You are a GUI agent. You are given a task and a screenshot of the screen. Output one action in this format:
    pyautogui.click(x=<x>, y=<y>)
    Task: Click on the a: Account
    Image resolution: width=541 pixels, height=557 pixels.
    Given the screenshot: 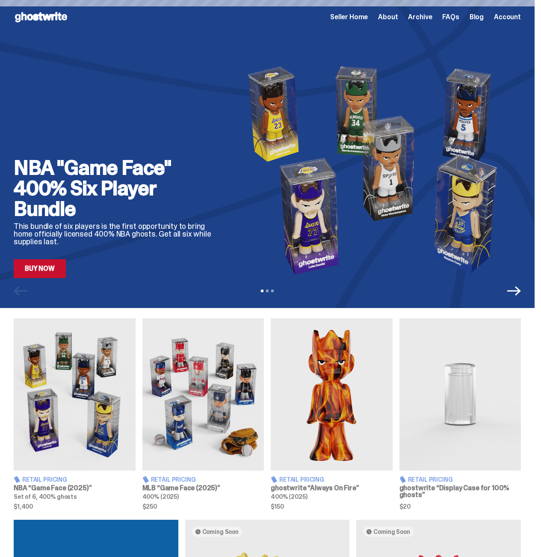 What is the action you would take?
    pyautogui.click(x=507, y=17)
    